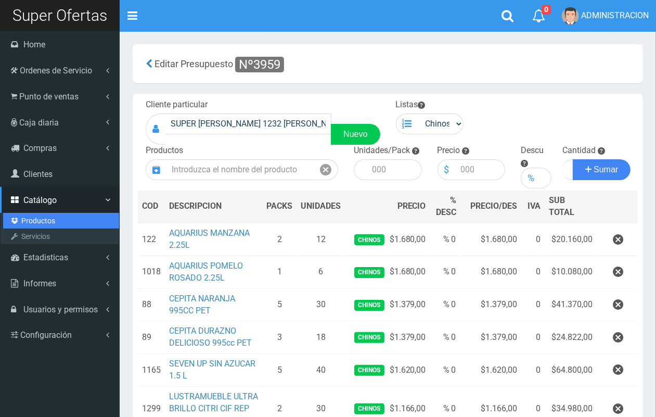 This screenshot has width=656, height=417. What do you see at coordinates (203, 206) in the screenshot?
I see `span: CRIPCION` at bounding box center [203, 206].